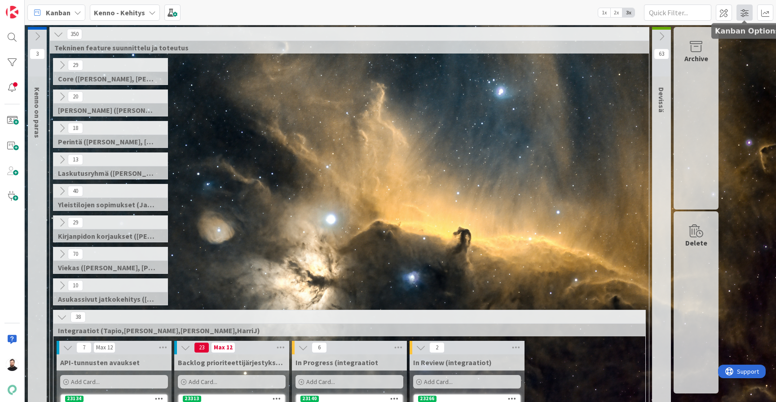  Describe the element at coordinates (616, 13) in the screenshot. I see `span: 2x` at that location.